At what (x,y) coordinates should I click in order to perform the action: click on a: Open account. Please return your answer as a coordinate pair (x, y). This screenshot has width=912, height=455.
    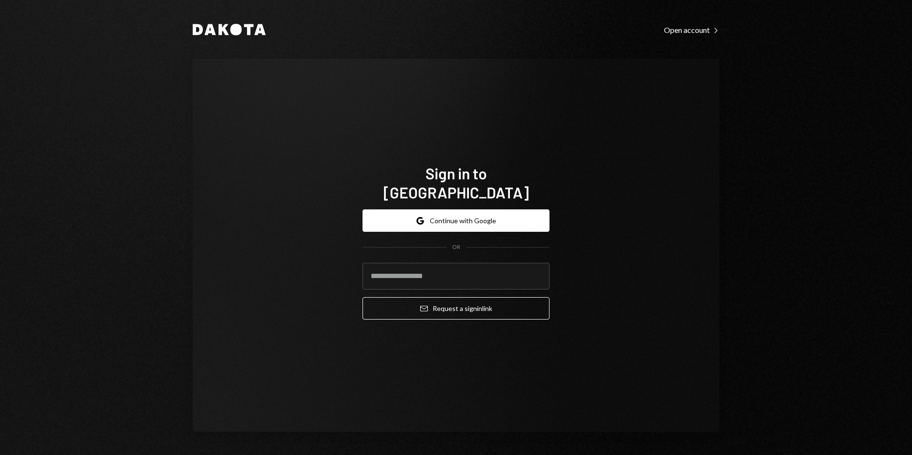
    Looking at the image, I should click on (691, 30).